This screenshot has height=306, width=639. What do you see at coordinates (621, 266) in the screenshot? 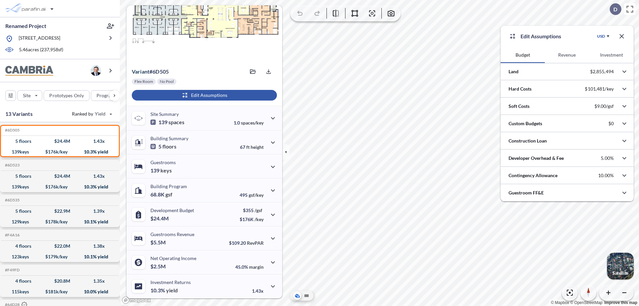
I see `img: Switcher Image` at bounding box center [621, 266].